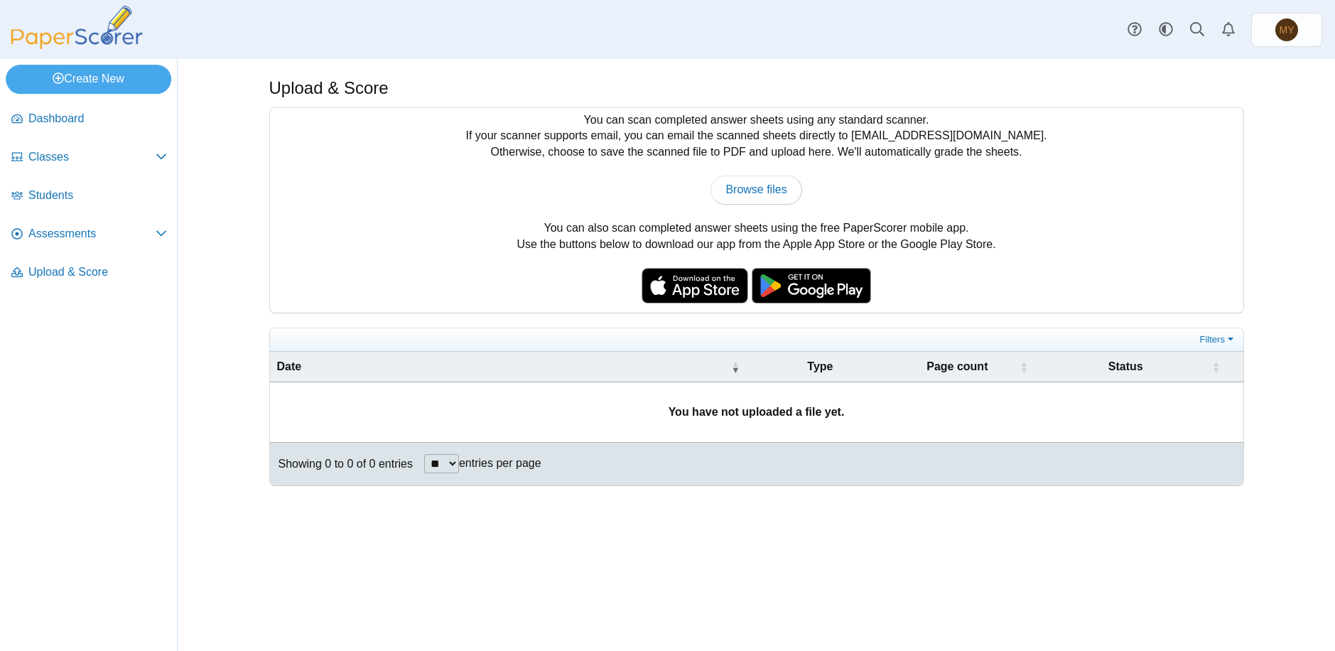 This screenshot has width=1335, height=651. I want to click on a: Filters, so click(1218, 340).